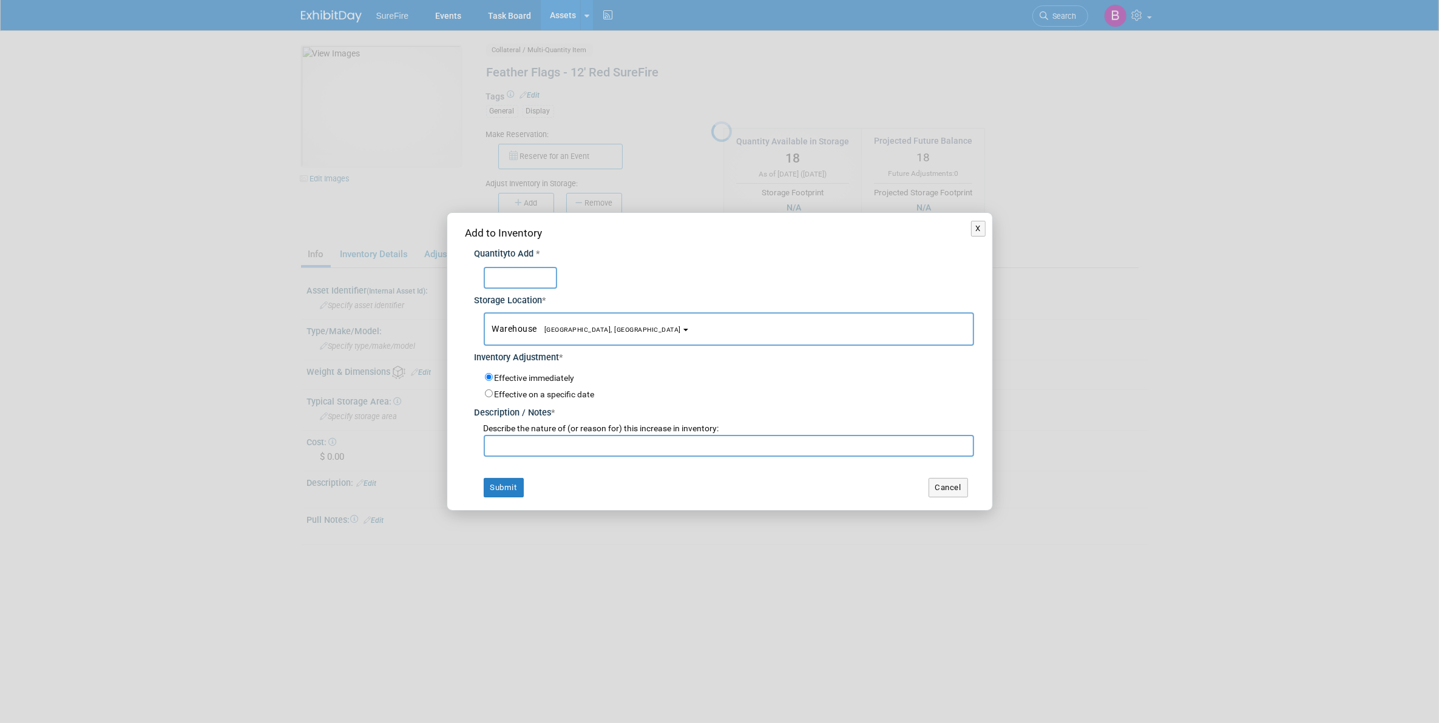 The image size is (1439, 723). Describe the element at coordinates (978, 229) in the screenshot. I see `button: X` at that location.